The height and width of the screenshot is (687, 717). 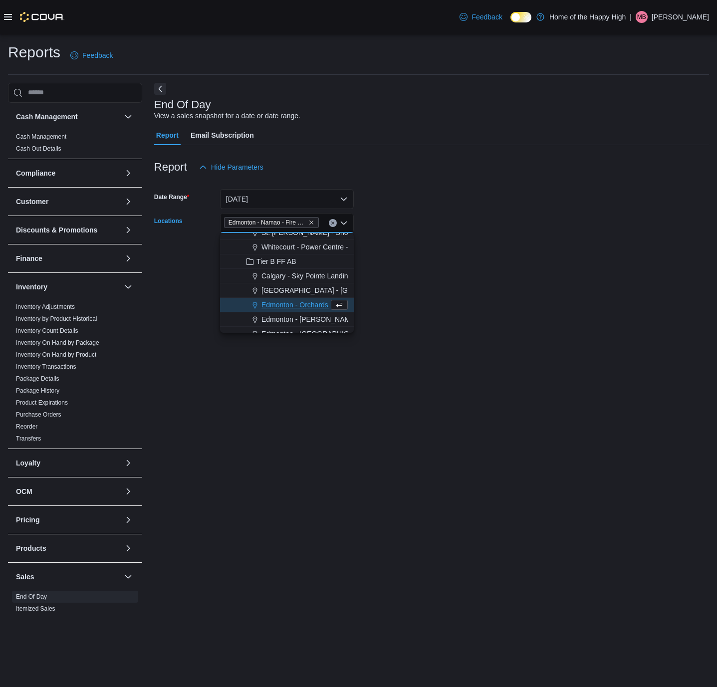 What do you see at coordinates (46, 367) in the screenshot?
I see `a: Inventory Transactions` at bounding box center [46, 367].